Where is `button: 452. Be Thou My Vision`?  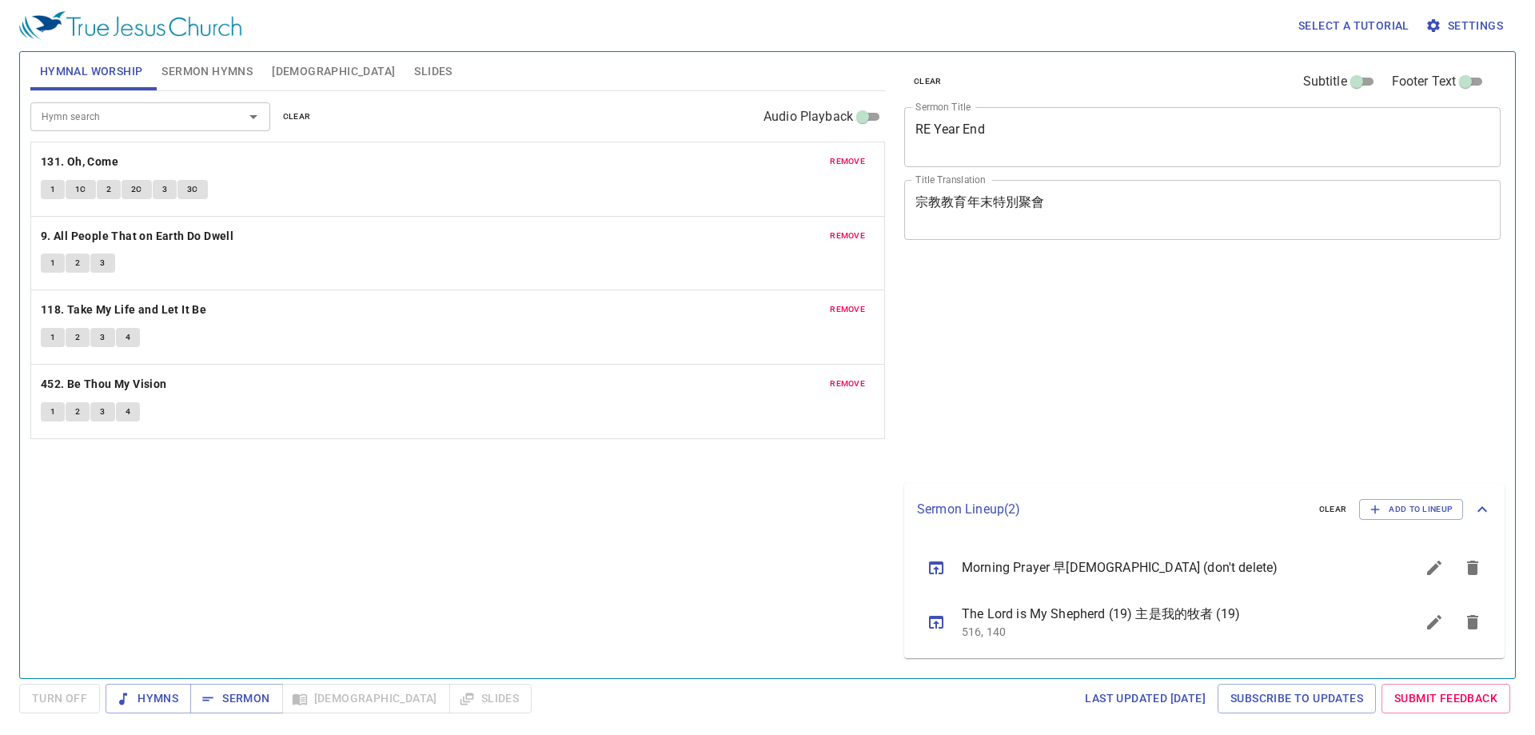 button: 452. Be Thou My Vision is located at coordinates (105, 384).